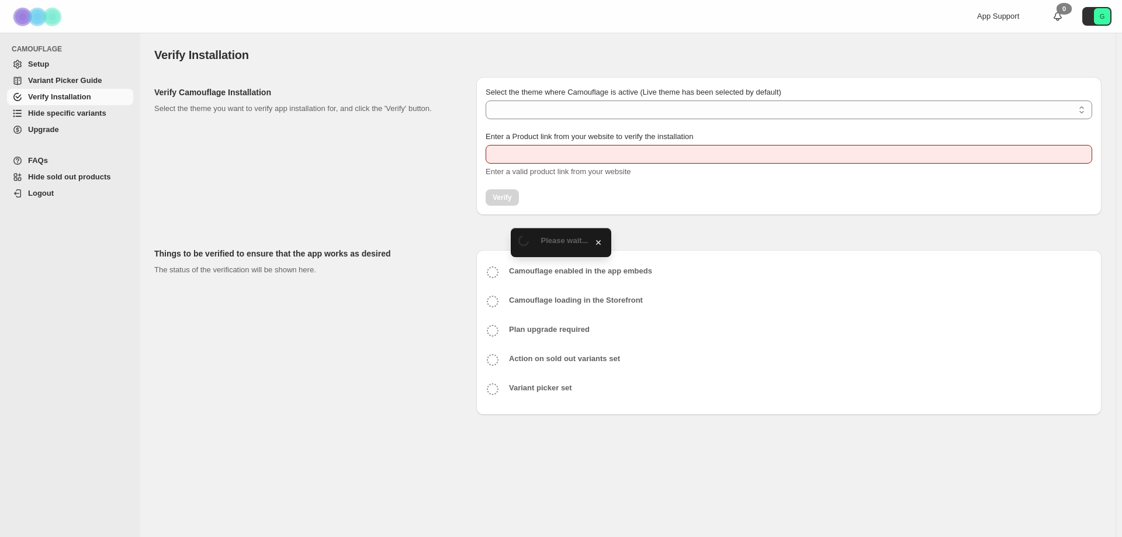 The width and height of the screenshot is (1122, 537). I want to click on h2: Verify Camouflage Installation, so click(306, 92).